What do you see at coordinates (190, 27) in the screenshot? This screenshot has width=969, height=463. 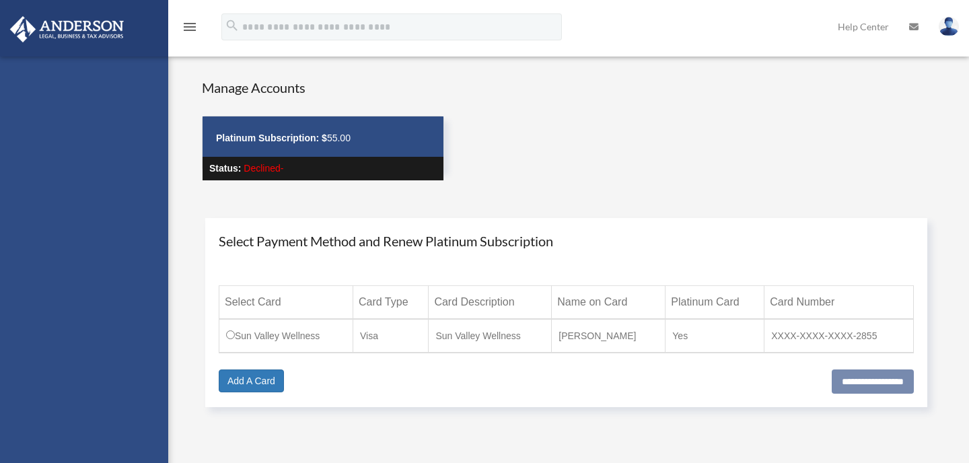 I see `i: menu` at bounding box center [190, 27].